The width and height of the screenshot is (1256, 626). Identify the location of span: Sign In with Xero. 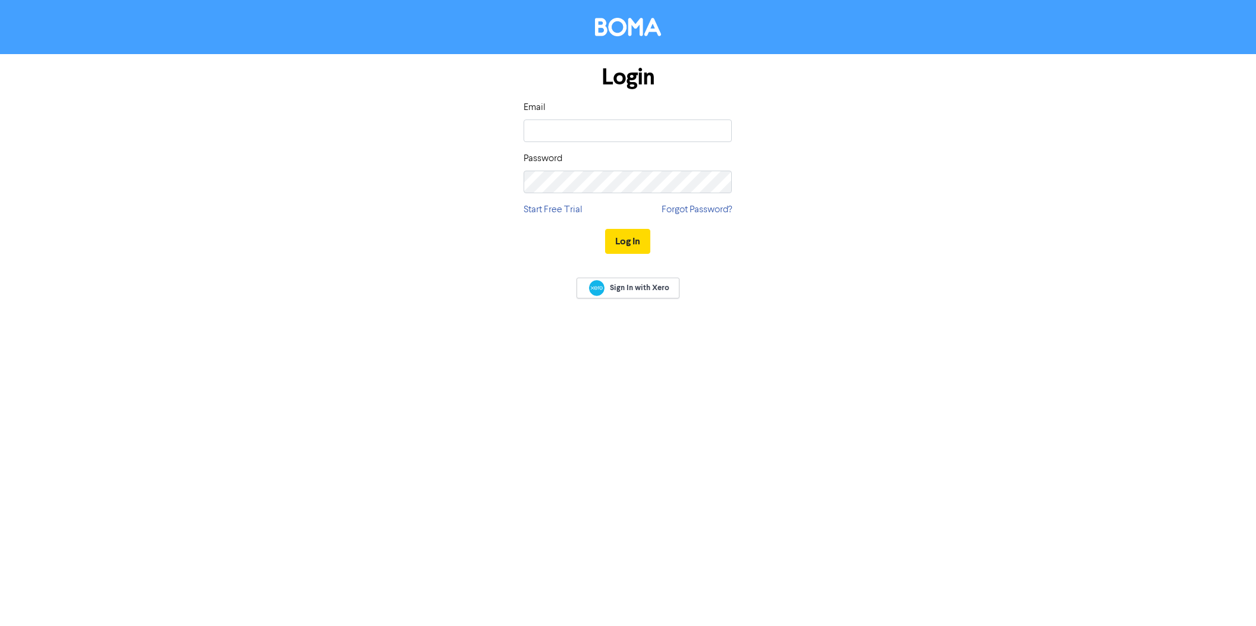
(639, 288).